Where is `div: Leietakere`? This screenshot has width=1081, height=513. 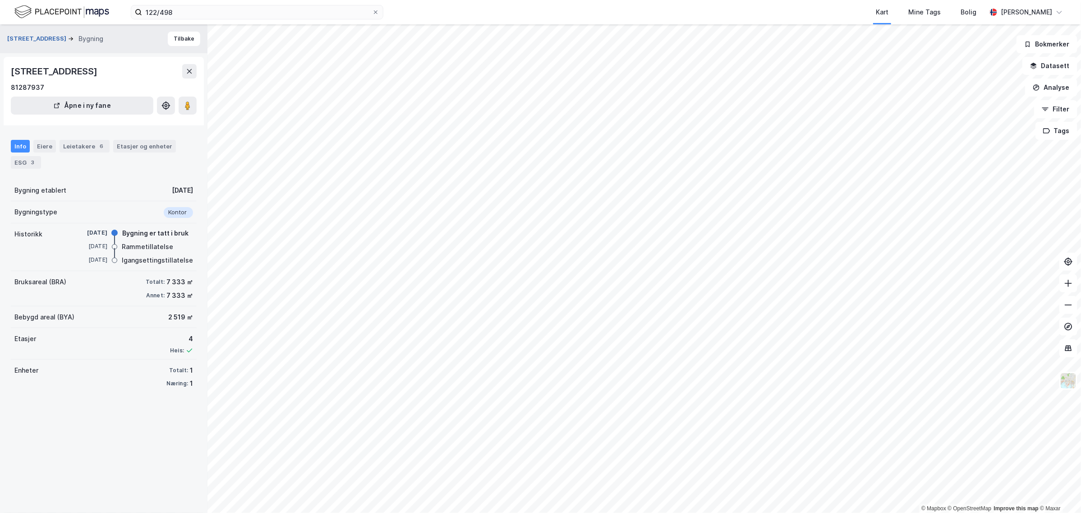 div: Leietakere is located at coordinates (84, 146).